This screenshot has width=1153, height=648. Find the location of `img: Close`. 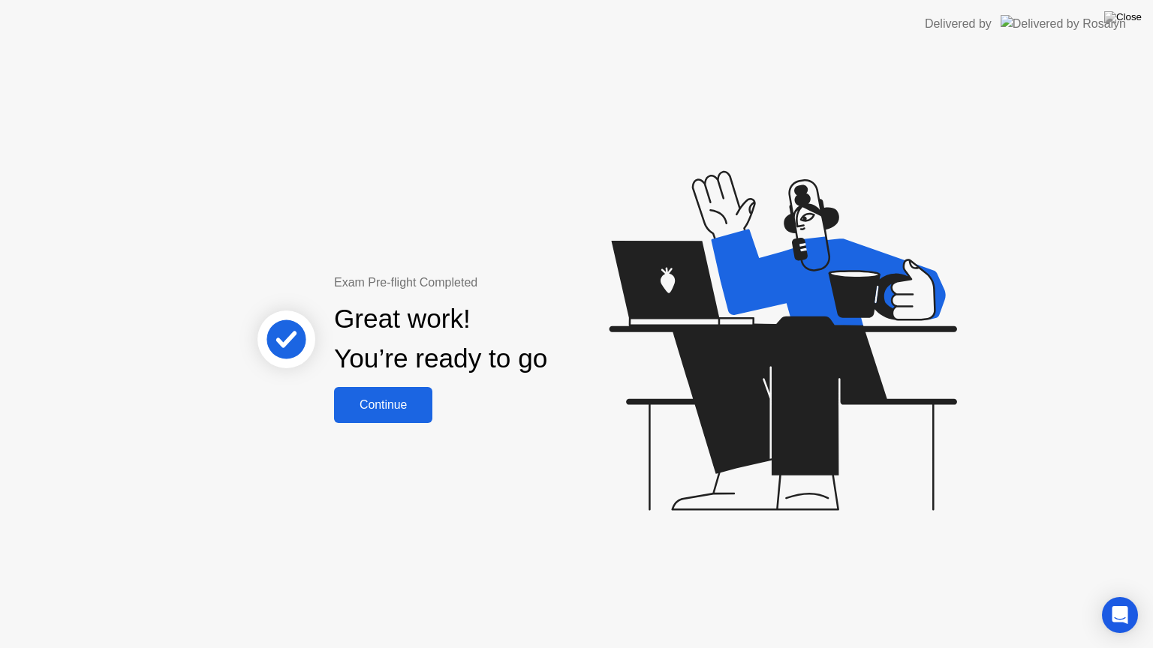

img: Close is located at coordinates (1123, 17).